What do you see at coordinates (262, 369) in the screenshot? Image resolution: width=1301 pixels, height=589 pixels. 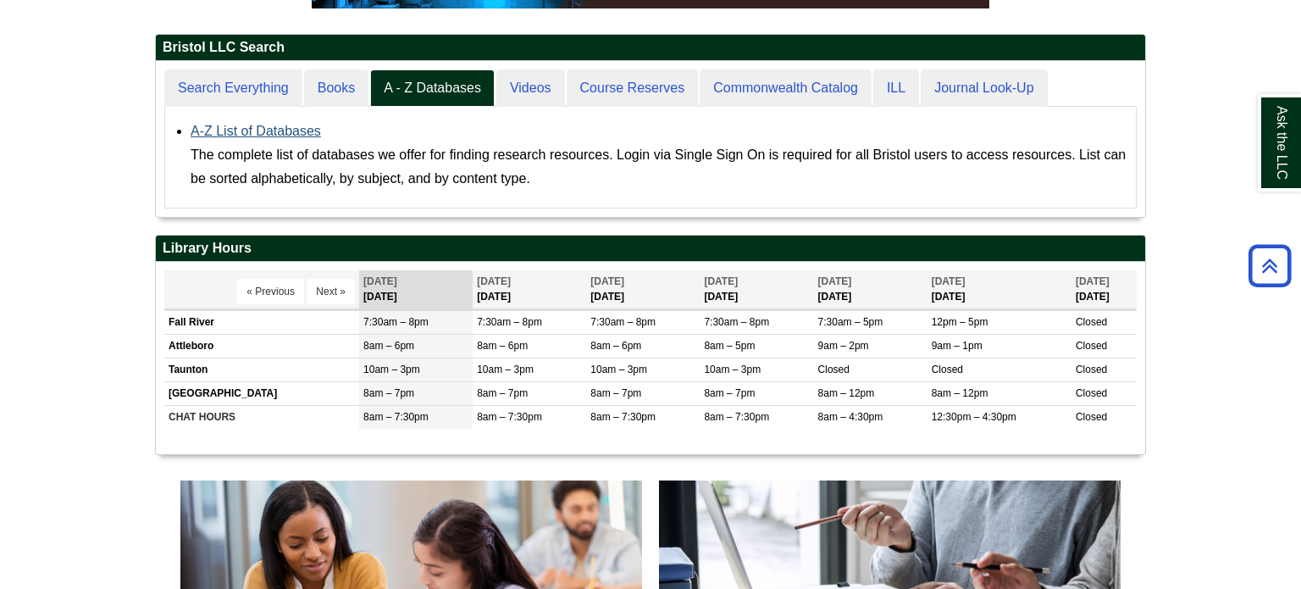 I see `td: Taunton` at bounding box center [262, 369].